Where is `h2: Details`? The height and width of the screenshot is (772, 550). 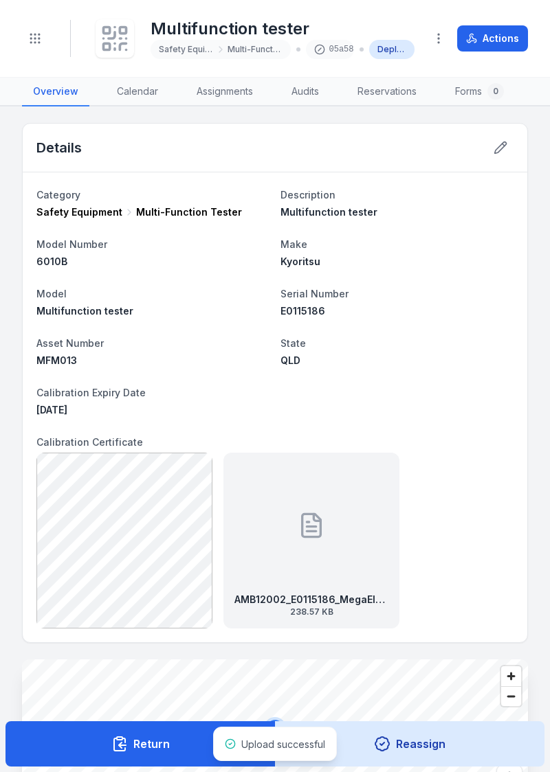 h2: Details is located at coordinates (59, 148).